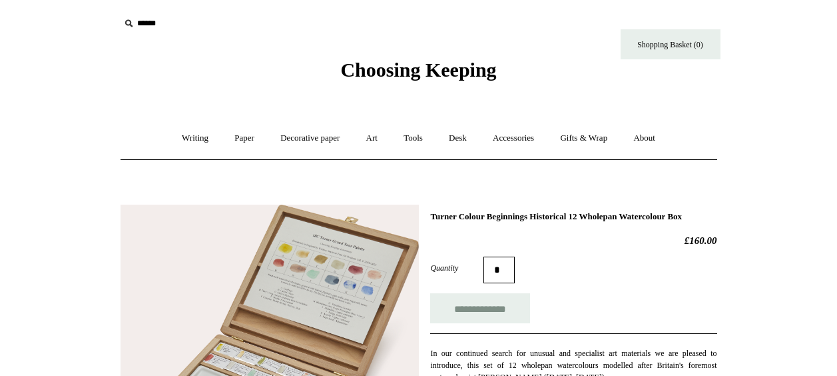 The width and height of the screenshot is (837, 376). Describe the element at coordinates (671, 44) in the screenshot. I see `a: Shopping Basket (0)` at that location.